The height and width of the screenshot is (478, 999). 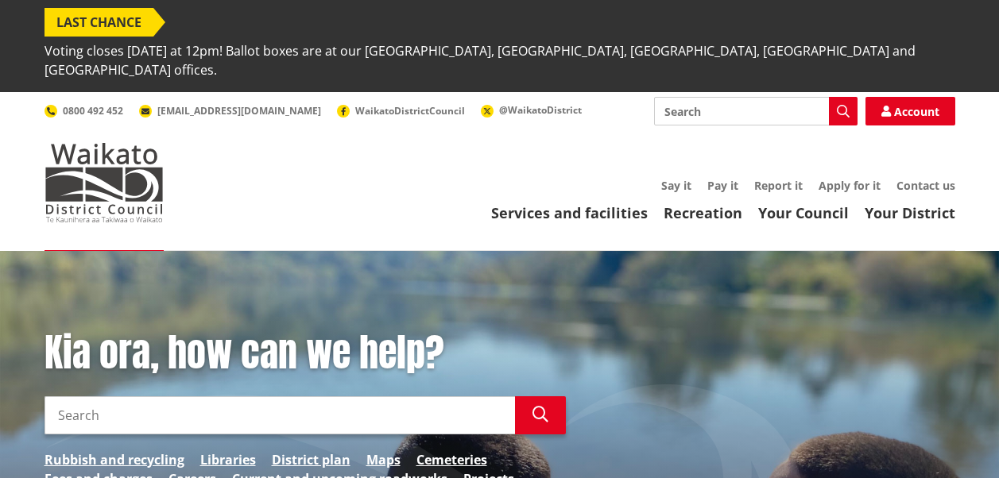 I want to click on span: 0800 492 452, so click(x=93, y=110).